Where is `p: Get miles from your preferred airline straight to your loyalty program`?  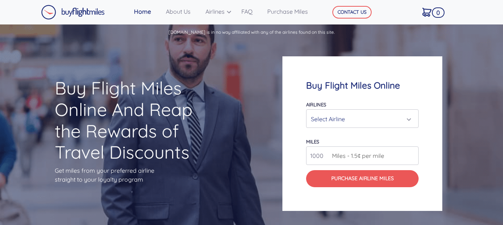 p: Get miles from your preferred airline straight to your loyalty program is located at coordinates (138, 175).